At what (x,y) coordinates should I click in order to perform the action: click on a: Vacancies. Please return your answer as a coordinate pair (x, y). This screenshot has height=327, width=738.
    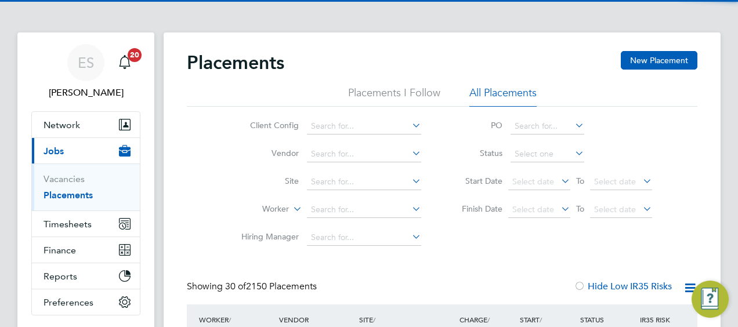
    Looking at the image, I should click on (64, 179).